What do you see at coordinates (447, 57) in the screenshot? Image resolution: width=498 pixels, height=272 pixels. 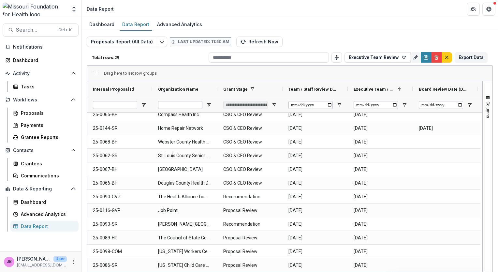 I see `button: default` at bounding box center [447, 57].